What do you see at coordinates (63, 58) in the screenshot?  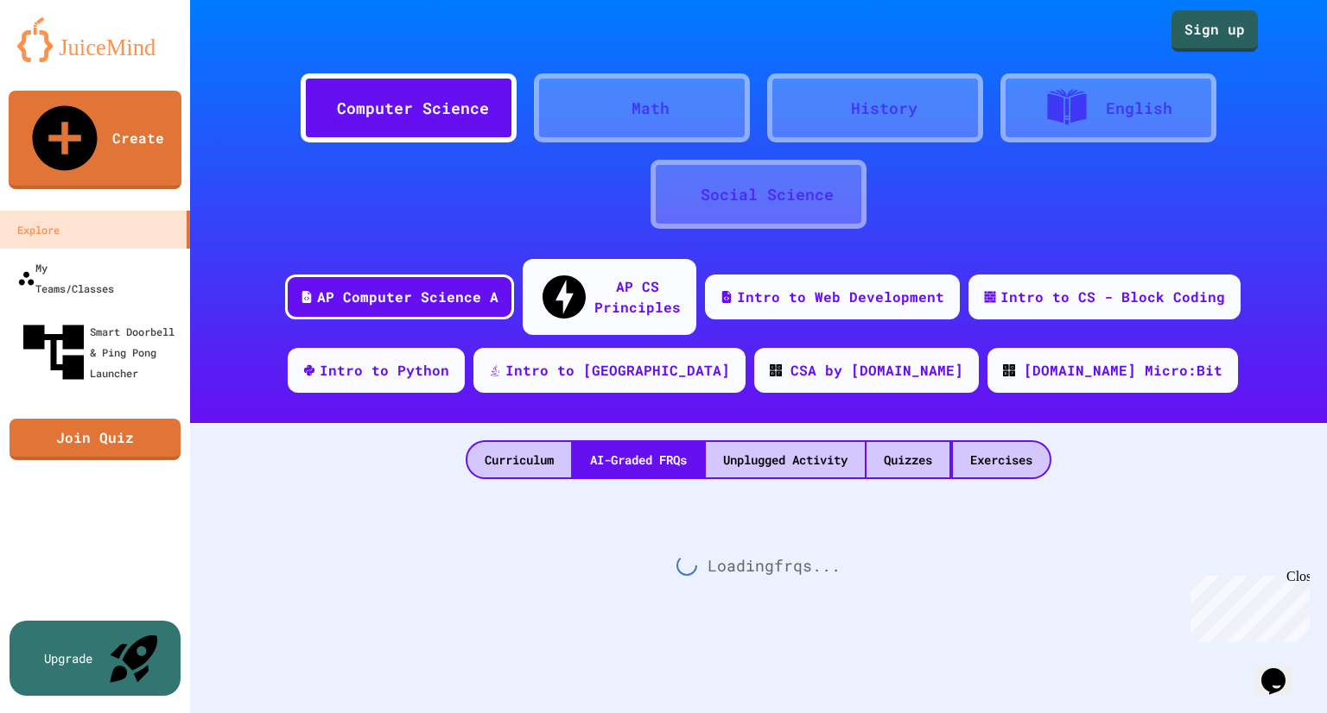 I see `div: Chat with us now!Close` at bounding box center [63, 58].